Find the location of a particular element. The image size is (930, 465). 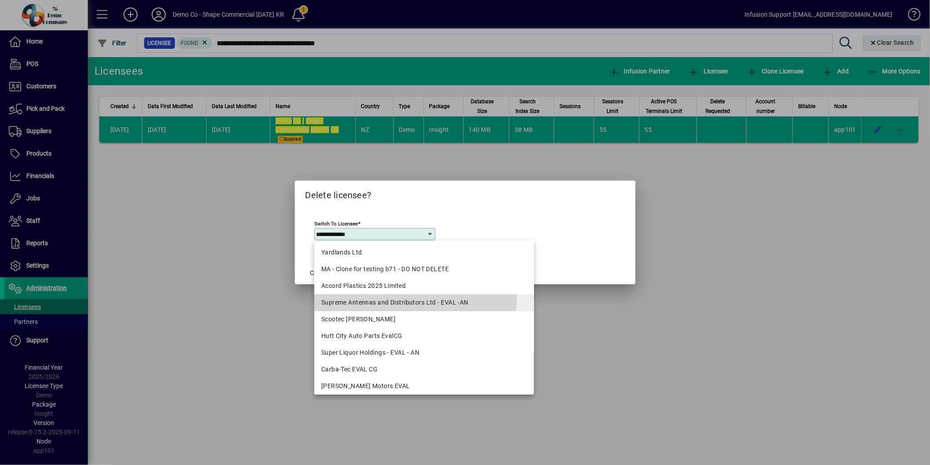

mat-option: Super Liquor Holdings - EVAL - AN is located at coordinates (424, 353).